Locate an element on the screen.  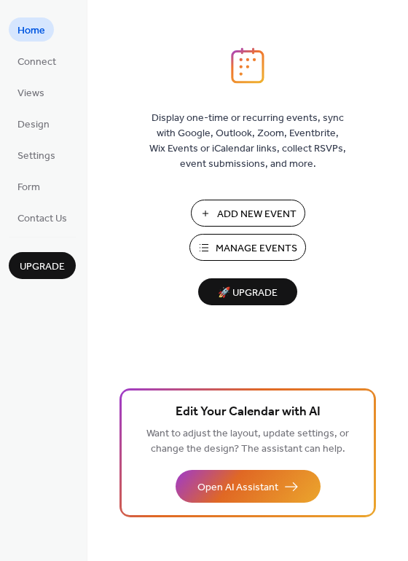
button: Add New Event is located at coordinates (248, 213).